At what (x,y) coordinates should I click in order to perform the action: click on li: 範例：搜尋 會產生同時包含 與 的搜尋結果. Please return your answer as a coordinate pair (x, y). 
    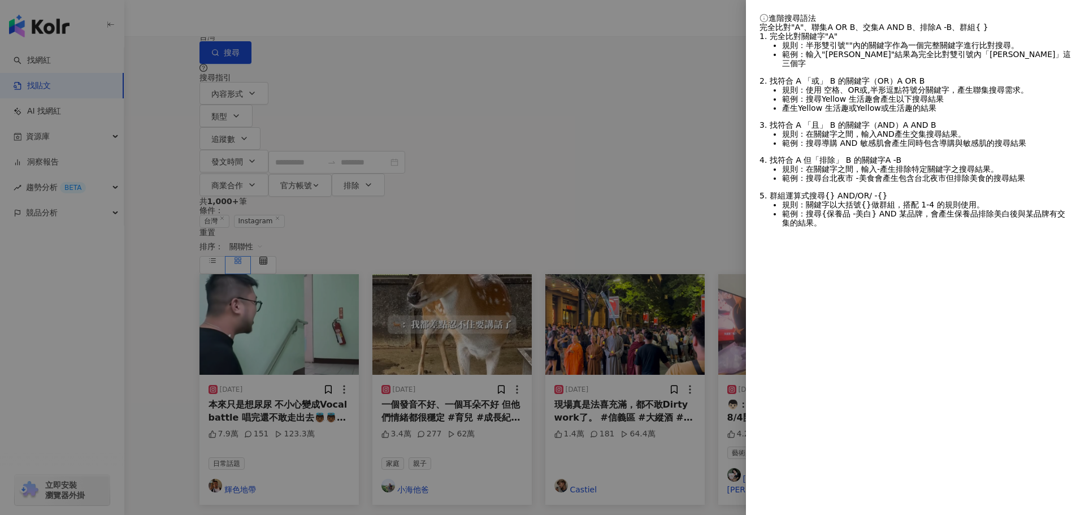
    Looking at the image, I should click on (927, 143).